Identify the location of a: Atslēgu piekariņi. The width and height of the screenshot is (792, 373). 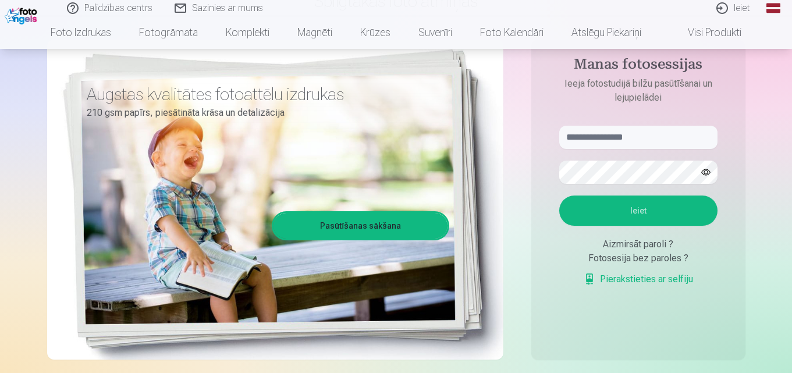
(606, 33).